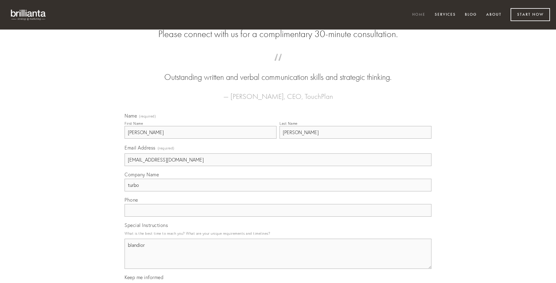 This screenshot has height=283, width=556. I want to click on blockquote: Outstanding written and verbal communication skills and strategic thinking., so click(278, 71).